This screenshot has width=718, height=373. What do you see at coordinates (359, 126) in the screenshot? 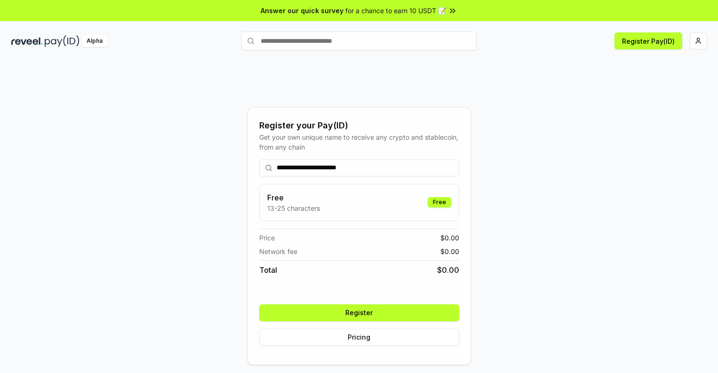
I see `div: Register your Pay(ID)` at bounding box center [359, 126].